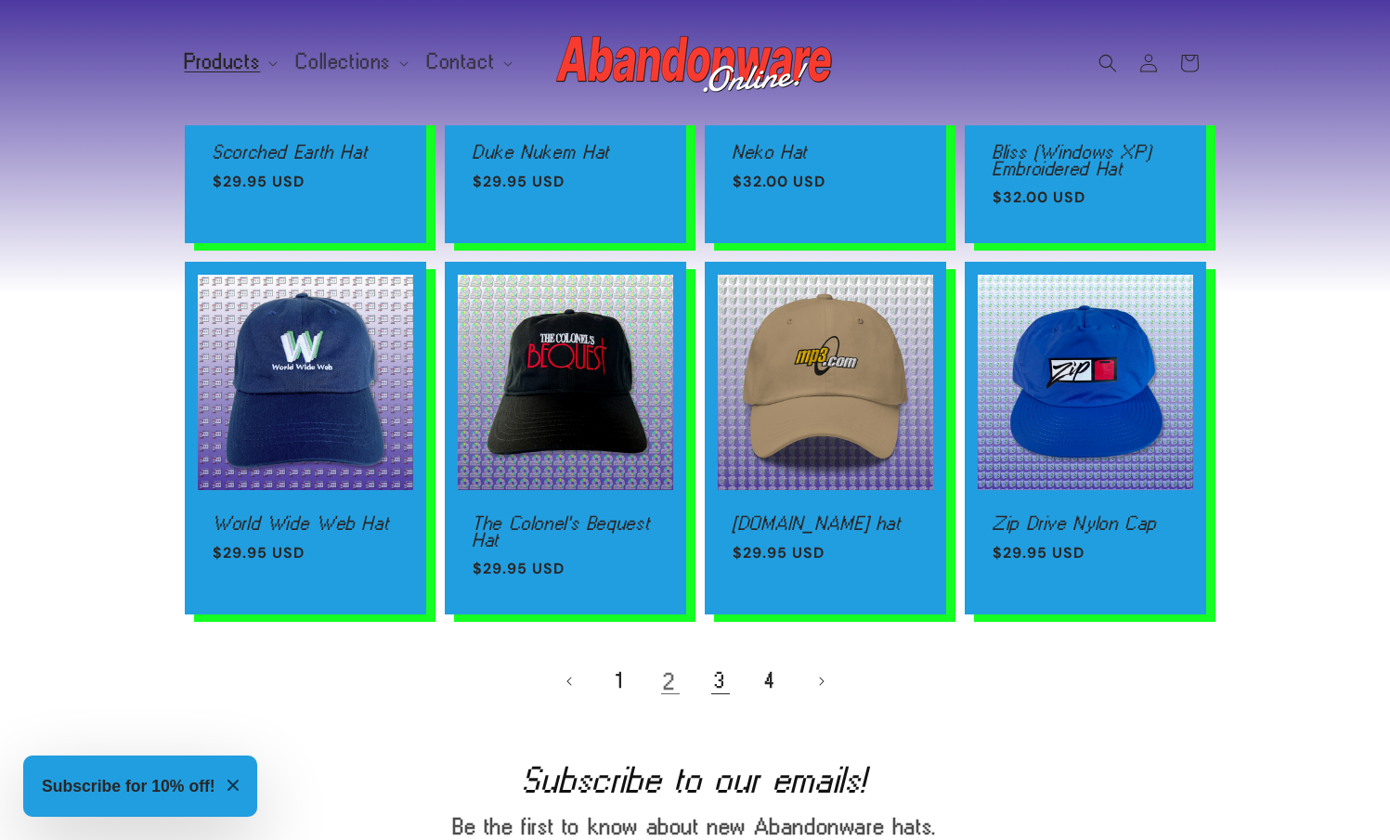  What do you see at coordinates (1107, 63) in the screenshot?
I see `summary: Search` at bounding box center [1107, 63].